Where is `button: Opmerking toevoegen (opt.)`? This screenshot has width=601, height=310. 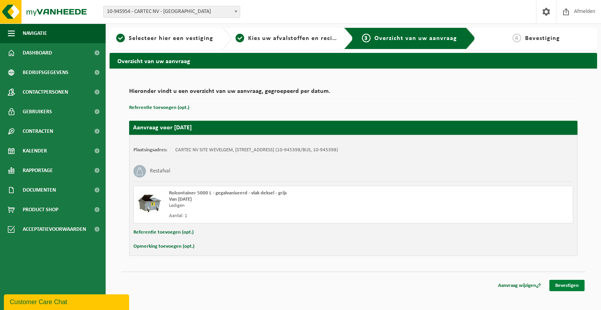
button: Opmerking toevoegen (opt.) is located at coordinates (164, 246).